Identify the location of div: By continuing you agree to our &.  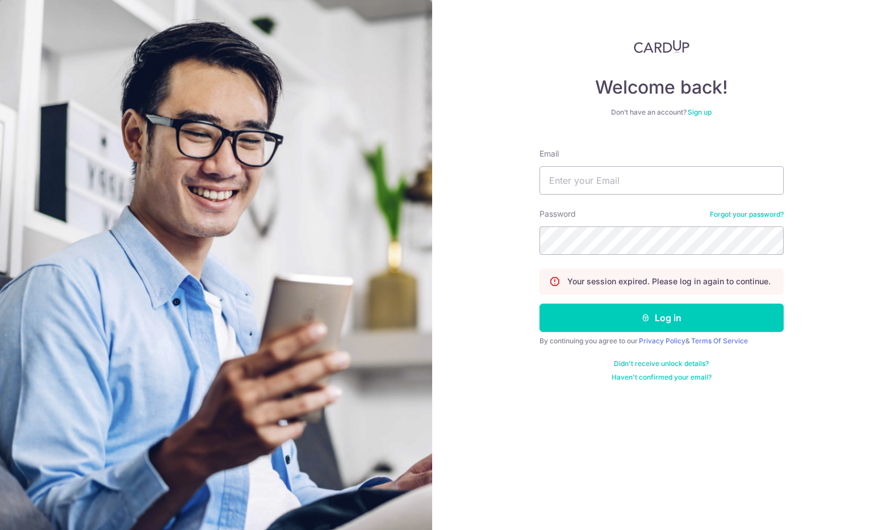
(662, 341).